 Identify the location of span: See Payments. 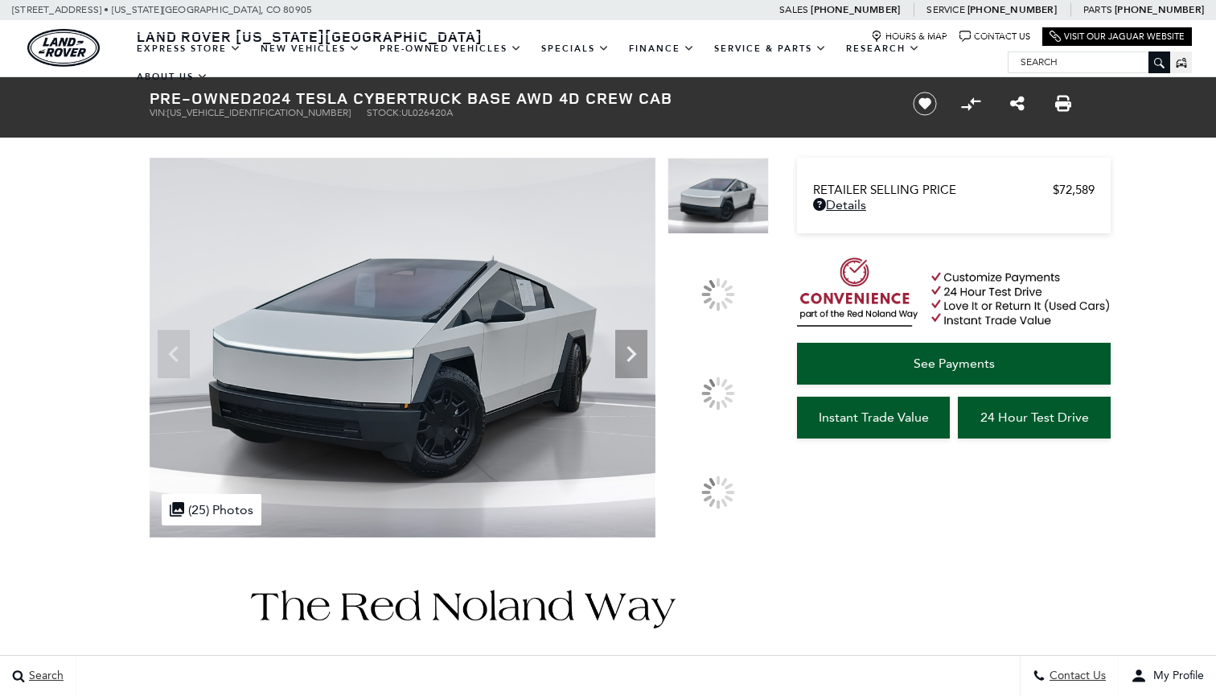
(954, 363).